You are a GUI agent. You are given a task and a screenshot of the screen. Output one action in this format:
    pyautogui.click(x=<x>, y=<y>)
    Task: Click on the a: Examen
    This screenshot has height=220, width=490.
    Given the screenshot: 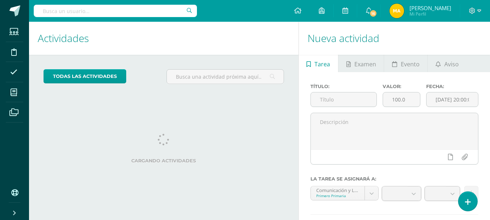 What is the action you would take?
    pyautogui.click(x=361, y=64)
    